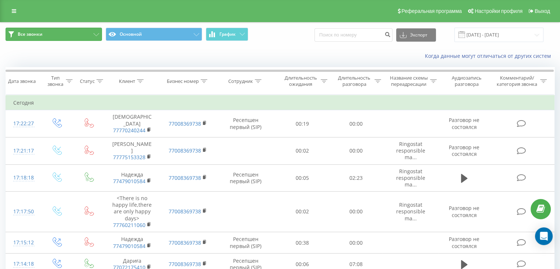  I want to click on div: Тип звонка, so click(55, 81).